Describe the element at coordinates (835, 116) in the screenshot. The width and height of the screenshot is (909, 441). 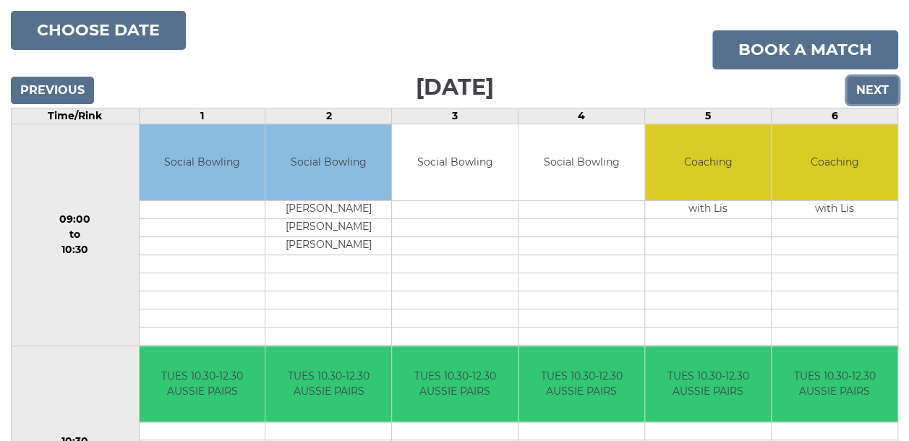
I see `td: 6` at that location.